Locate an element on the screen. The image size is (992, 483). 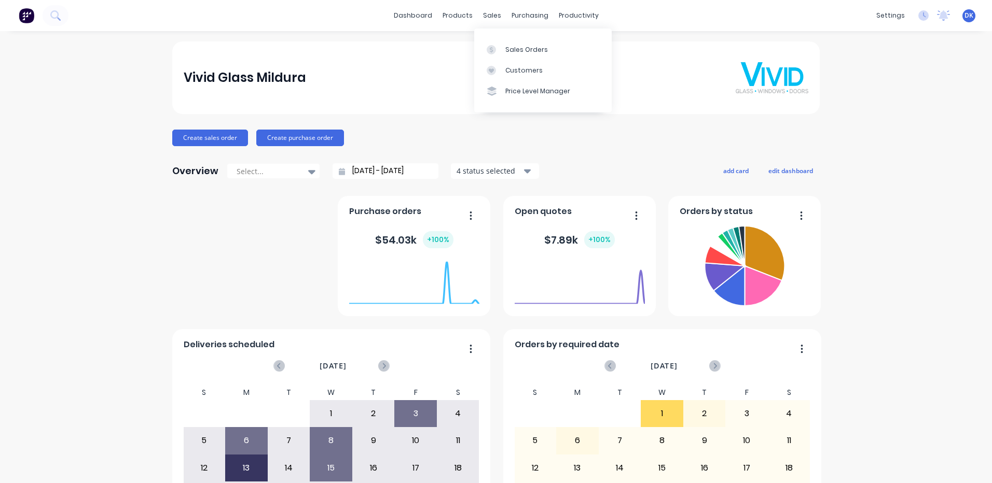
div: Price Level Manager is located at coordinates (537, 91).